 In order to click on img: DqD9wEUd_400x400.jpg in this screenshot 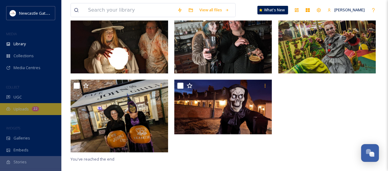, I will do `click(13, 13)`.